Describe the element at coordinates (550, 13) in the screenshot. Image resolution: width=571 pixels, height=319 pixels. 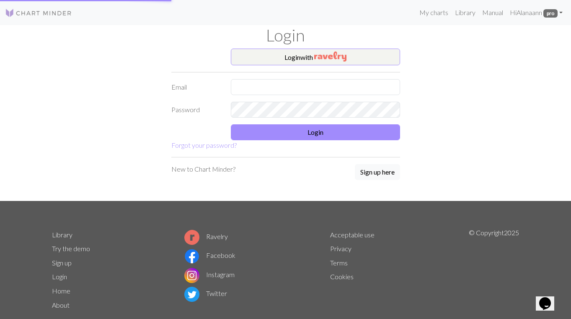
I see `span: pro` at that location.